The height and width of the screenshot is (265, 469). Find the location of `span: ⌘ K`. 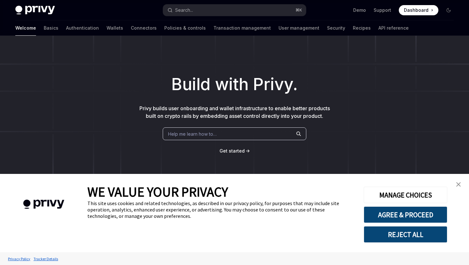

span: ⌘ K is located at coordinates (299, 10).